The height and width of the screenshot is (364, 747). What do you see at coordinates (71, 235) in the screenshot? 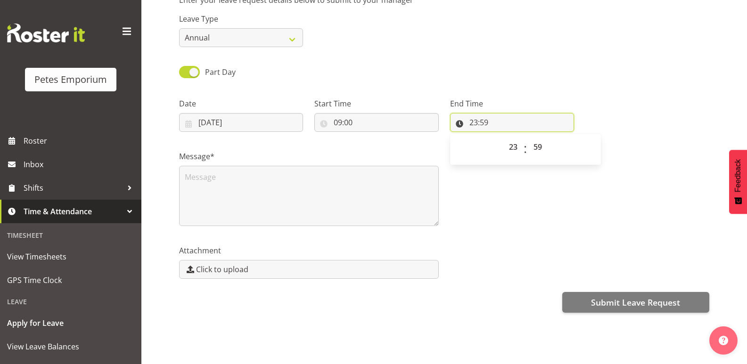
I see `div: Timesheet` at bounding box center [71, 235].